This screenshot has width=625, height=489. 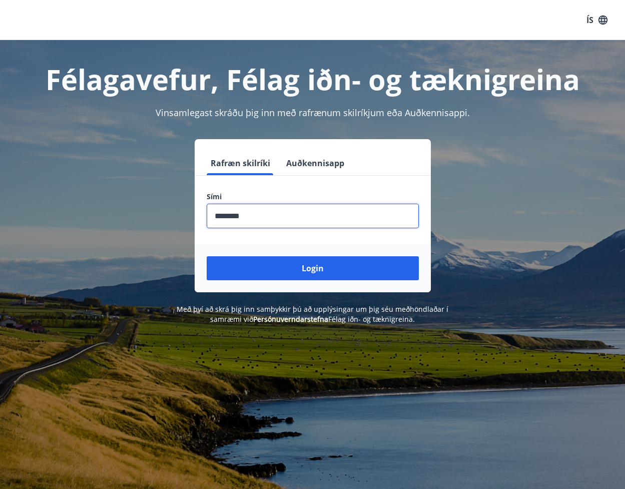 What do you see at coordinates (315, 163) in the screenshot?
I see `button: Auðkennisapp` at bounding box center [315, 163].